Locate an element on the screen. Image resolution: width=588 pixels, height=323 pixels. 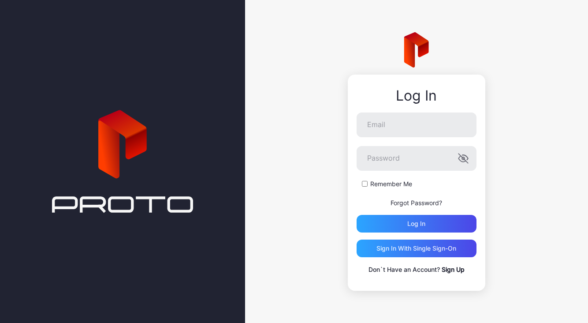
label: Remember Me is located at coordinates (391, 184).